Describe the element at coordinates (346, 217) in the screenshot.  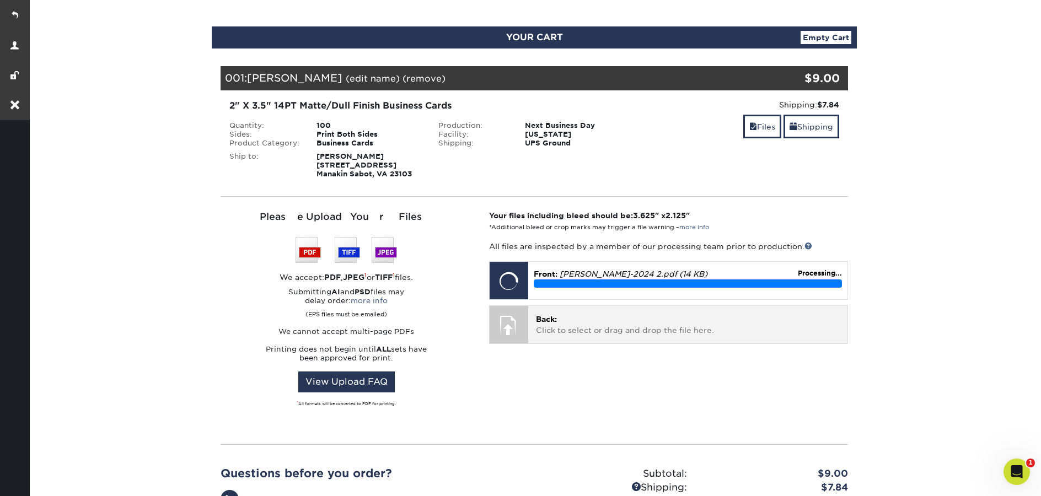
I see `div: Please Upload Your Files` at that location.